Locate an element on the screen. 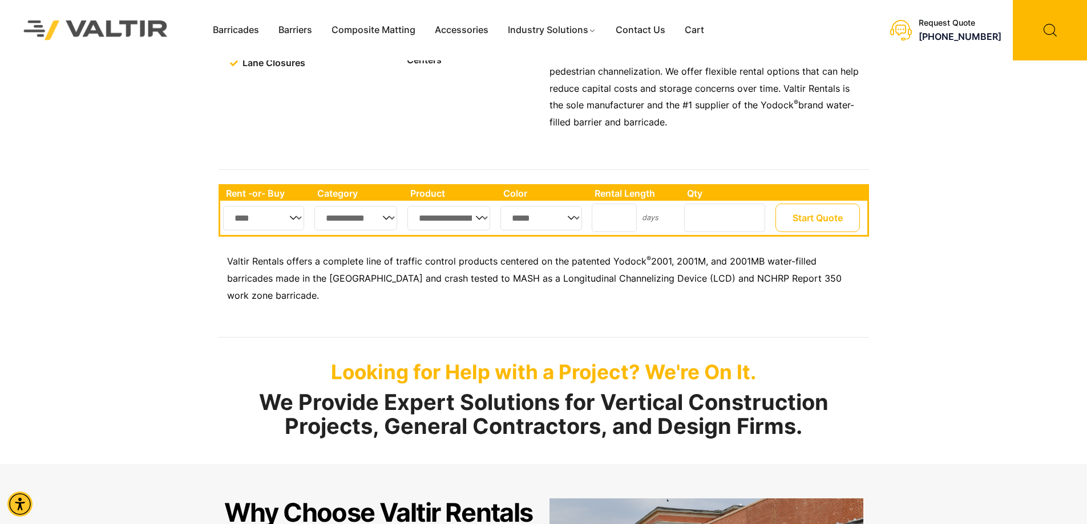 The width and height of the screenshot is (1087, 524). a: Composite Matting is located at coordinates (373, 30).